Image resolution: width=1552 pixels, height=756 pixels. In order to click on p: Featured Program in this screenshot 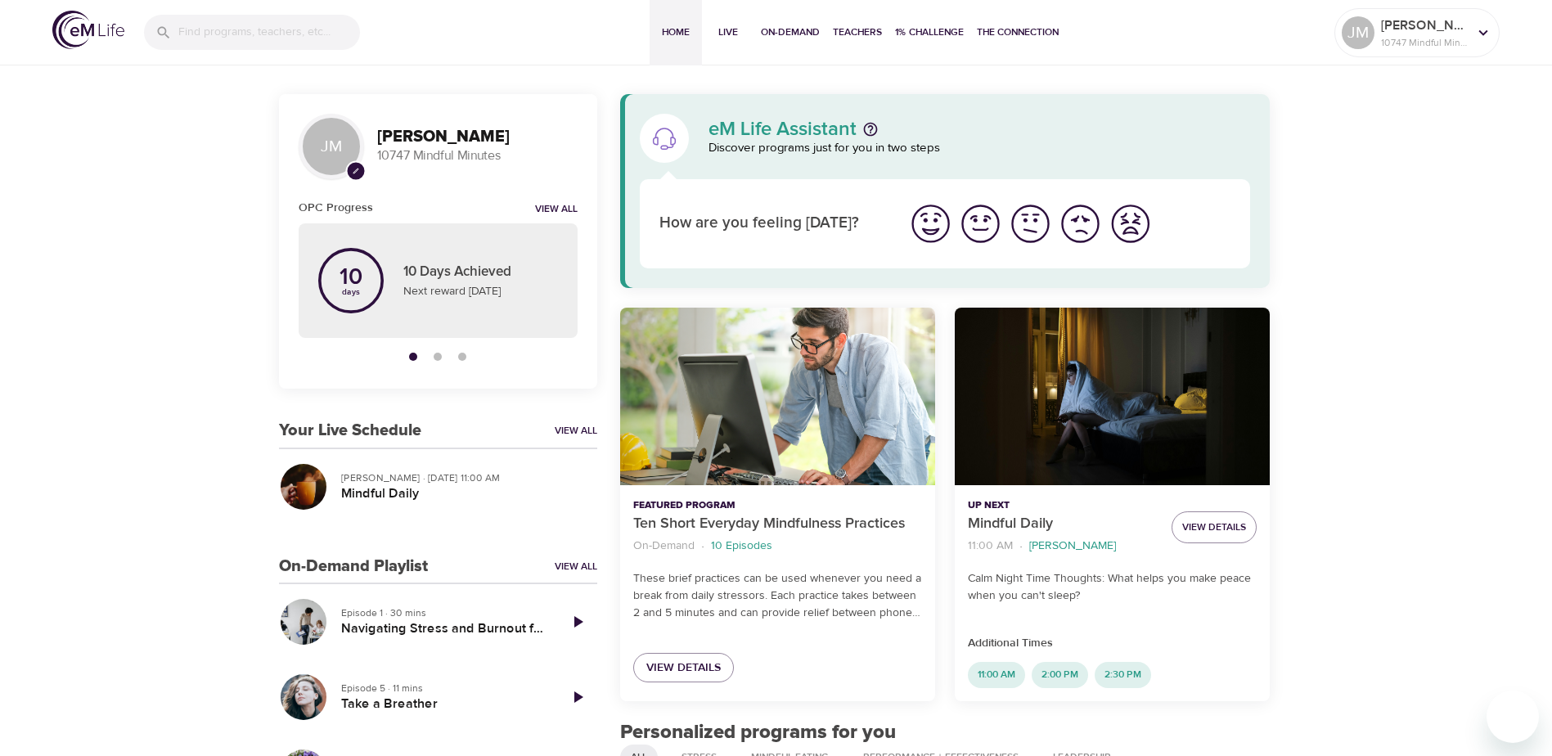, I will do `click(777, 506)`.